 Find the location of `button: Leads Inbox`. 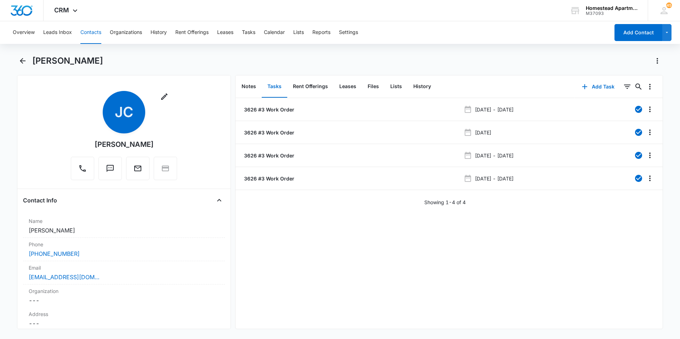

button: Leads Inbox is located at coordinates (57, 33).